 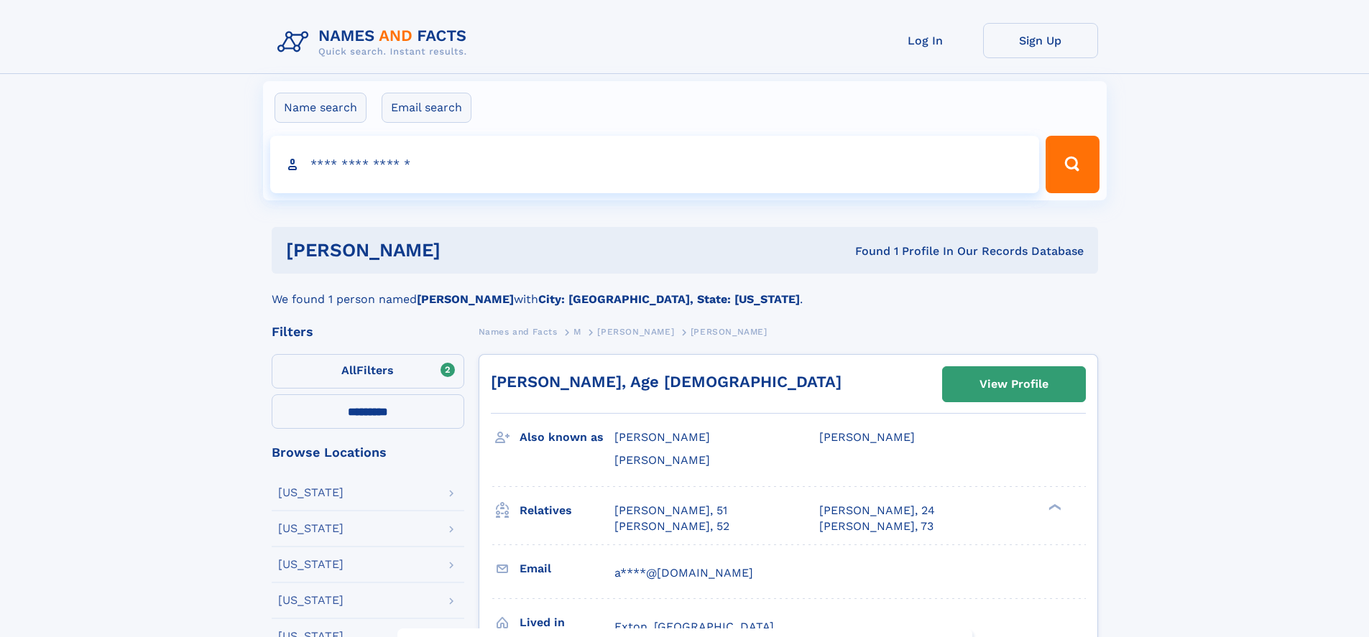 What do you see at coordinates (567, 511) in the screenshot?
I see `h3: Relatives` at bounding box center [567, 511].